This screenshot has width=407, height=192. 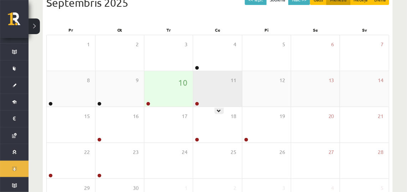 What do you see at coordinates (183, 83) in the screenshot?
I see `span: 10` at bounding box center [183, 83].